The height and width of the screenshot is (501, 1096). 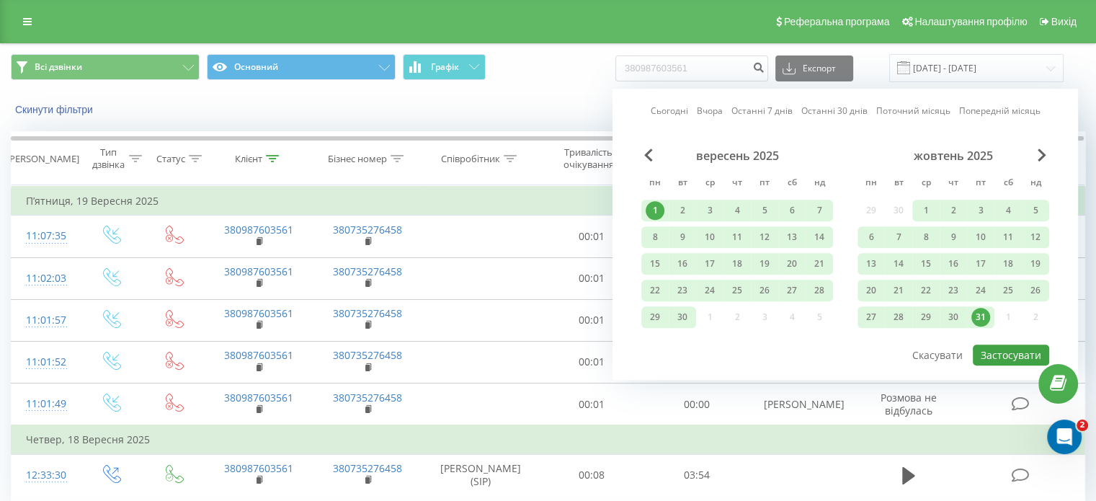 I want to click on td: 03:54, so click(x=696, y=475).